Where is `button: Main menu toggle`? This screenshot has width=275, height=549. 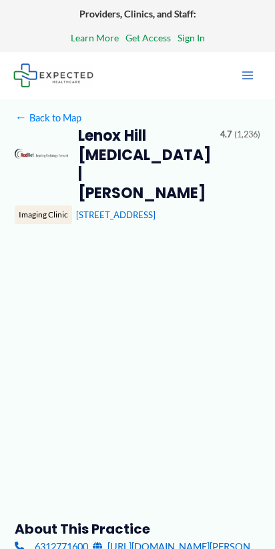
button: Main menu toggle is located at coordinates (247, 75).